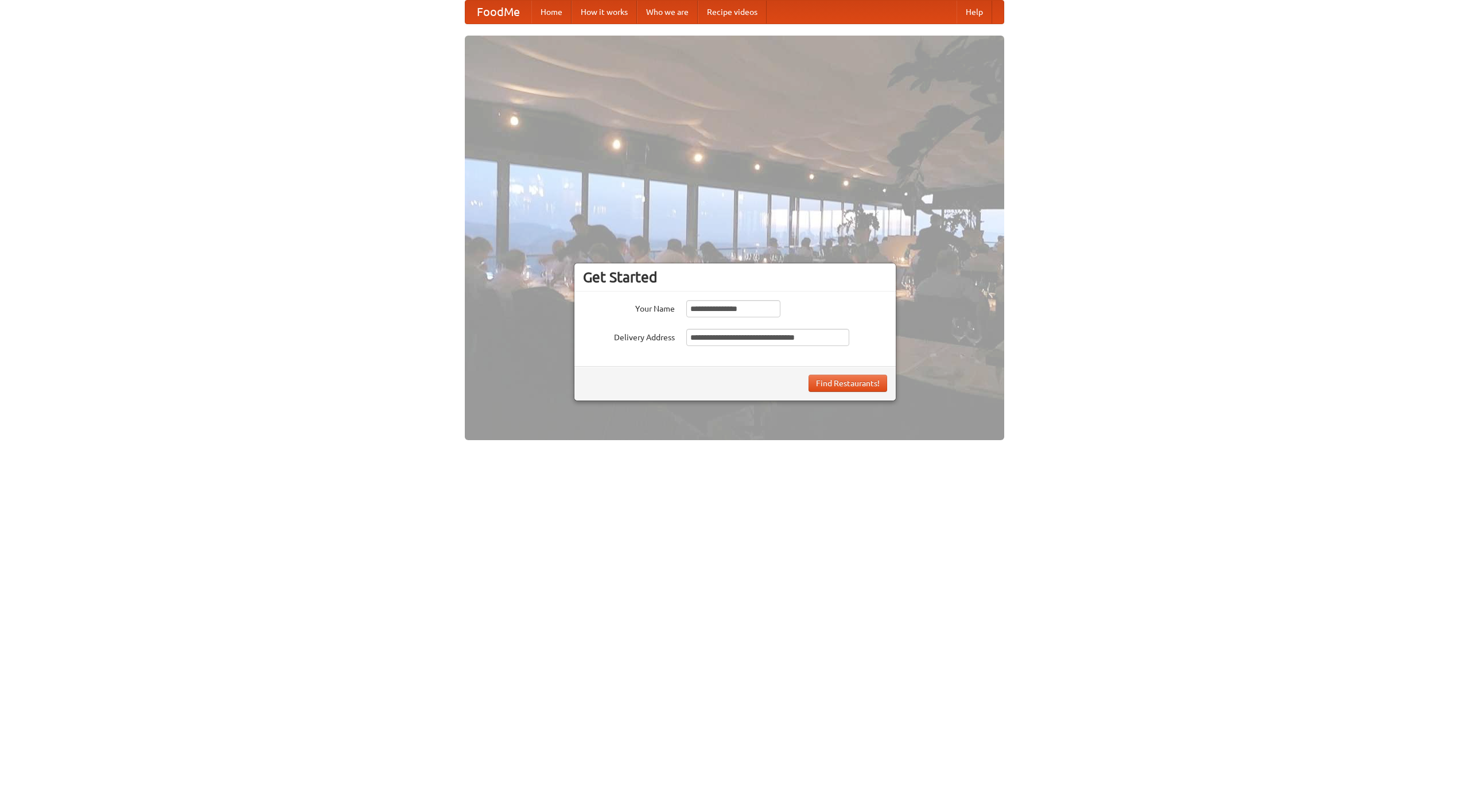 Image resolution: width=1469 pixels, height=812 pixels. What do you see at coordinates (499, 12) in the screenshot?
I see `a: FoodMe` at bounding box center [499, 12].